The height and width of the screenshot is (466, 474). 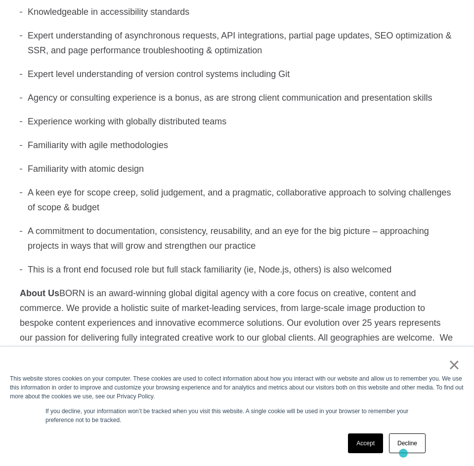 What do you see at coordinates (237, 121) in the screenshot?
I see `li: Experience working with globally distributed teams` at bounding box center [237, 121].